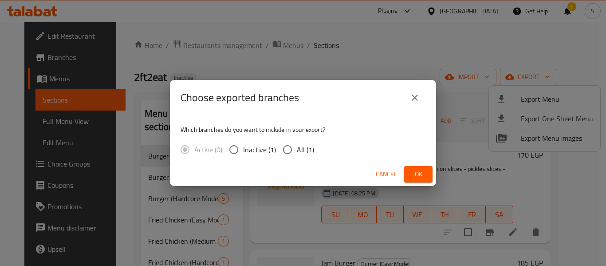 This screenshot has height=266, width=606. Describe the element at coordinates (240, 98) in the screenshot. I see `h2: Choose exported branches` at that location.